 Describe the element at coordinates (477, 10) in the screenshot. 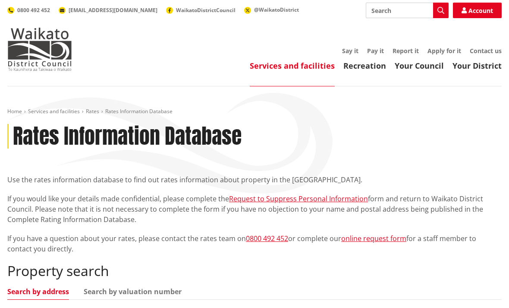

I see `a: Account` at that location.